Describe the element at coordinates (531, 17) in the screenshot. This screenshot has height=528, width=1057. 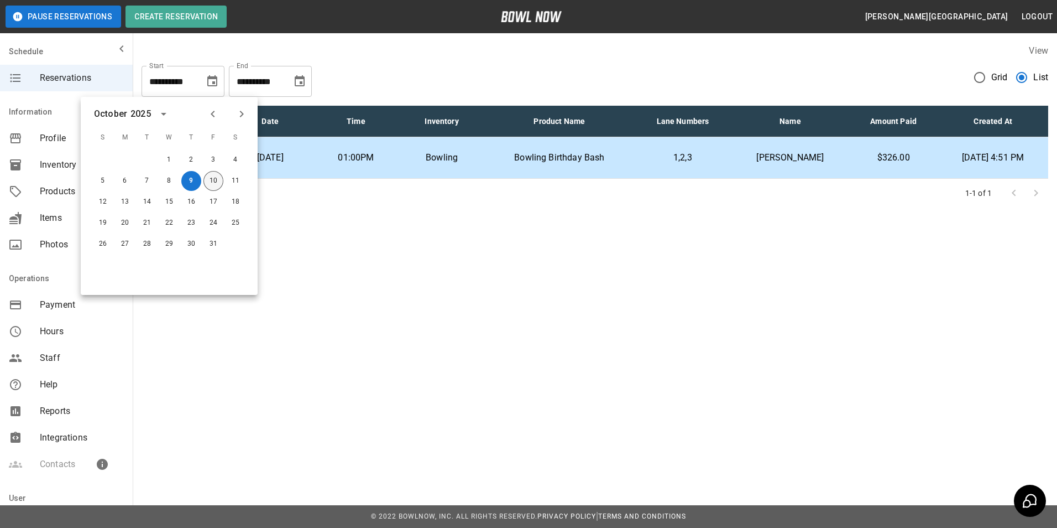
I see `img: logo` at that location.